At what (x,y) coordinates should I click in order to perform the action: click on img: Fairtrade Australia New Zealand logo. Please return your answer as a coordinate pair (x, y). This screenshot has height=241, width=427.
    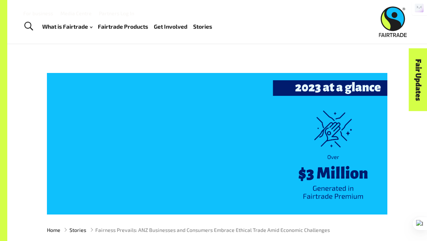
    Looking at the image, I should click on (392, 22).